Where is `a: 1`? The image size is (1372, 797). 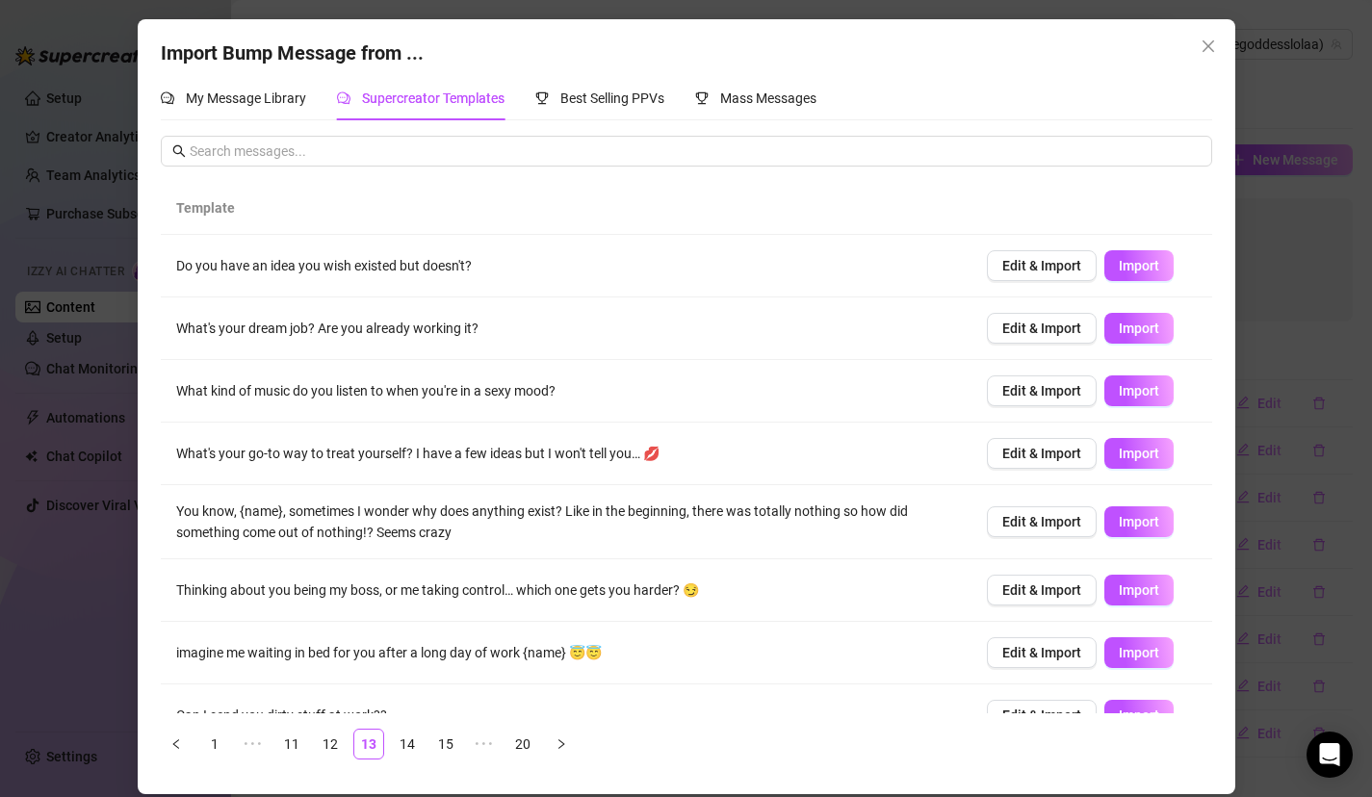
a: 1 is located at coordinates (215, 744).